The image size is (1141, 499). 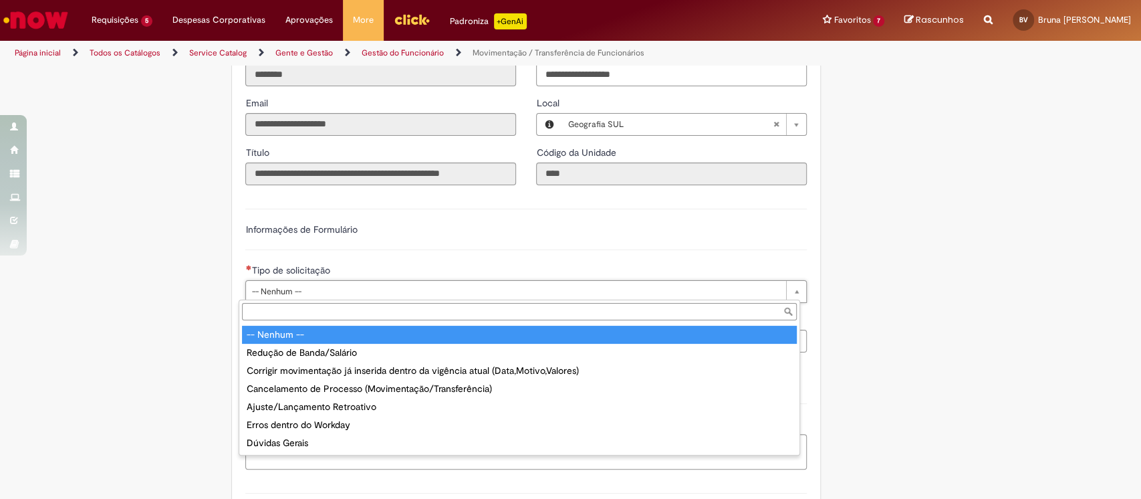 I want to click on div: Ajuste/Lançamento Retroativo, so click(x=519, y=406).